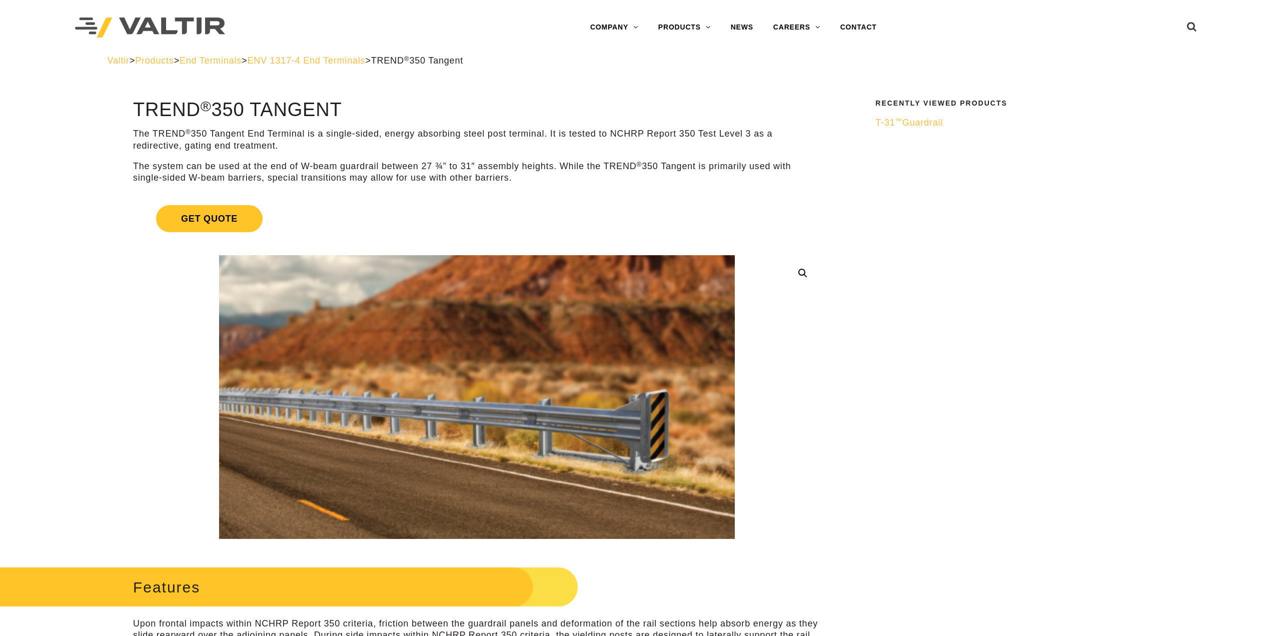 The height and width of the screenshot is (636, 1272). Describe the element at coordinates (477, 110) in the screenshot. I see `h1: TREND 350 Tangent` at that location.